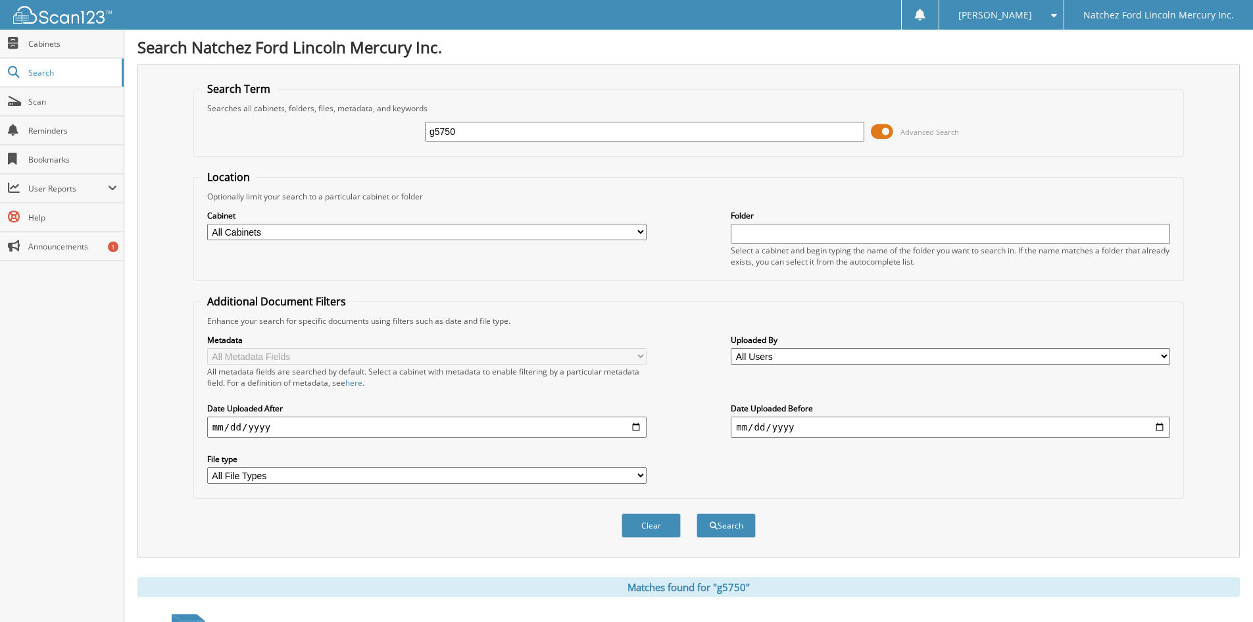 The height and width of the screenshot is (622, 1253). I want to click on button: Clear, so click(651, 525).